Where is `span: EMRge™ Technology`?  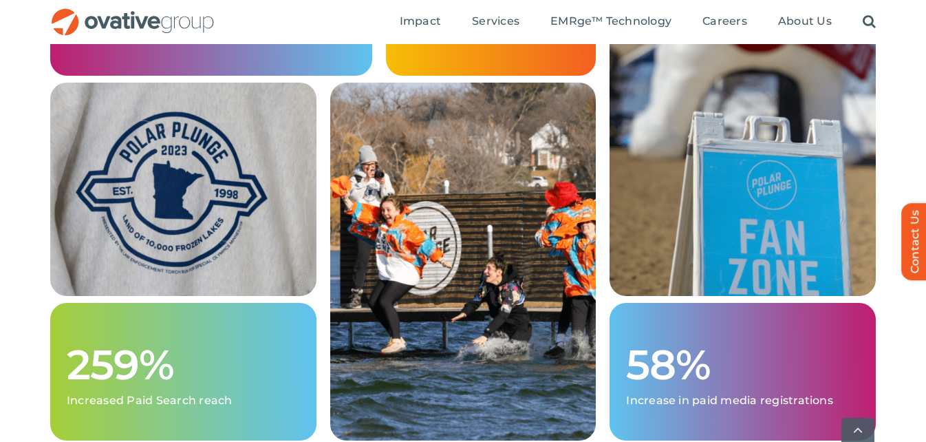 span: EMRge™ Technology is located at coordinates (611, 21).